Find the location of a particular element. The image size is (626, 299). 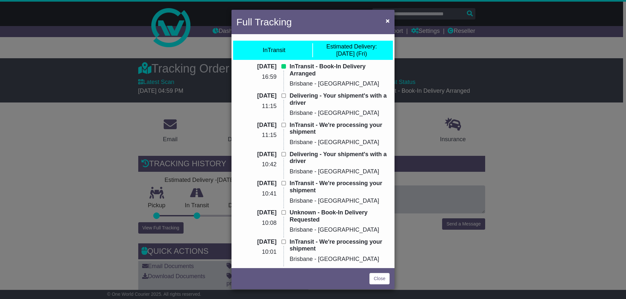

div: InTransit is located at coordinates (274, 50).